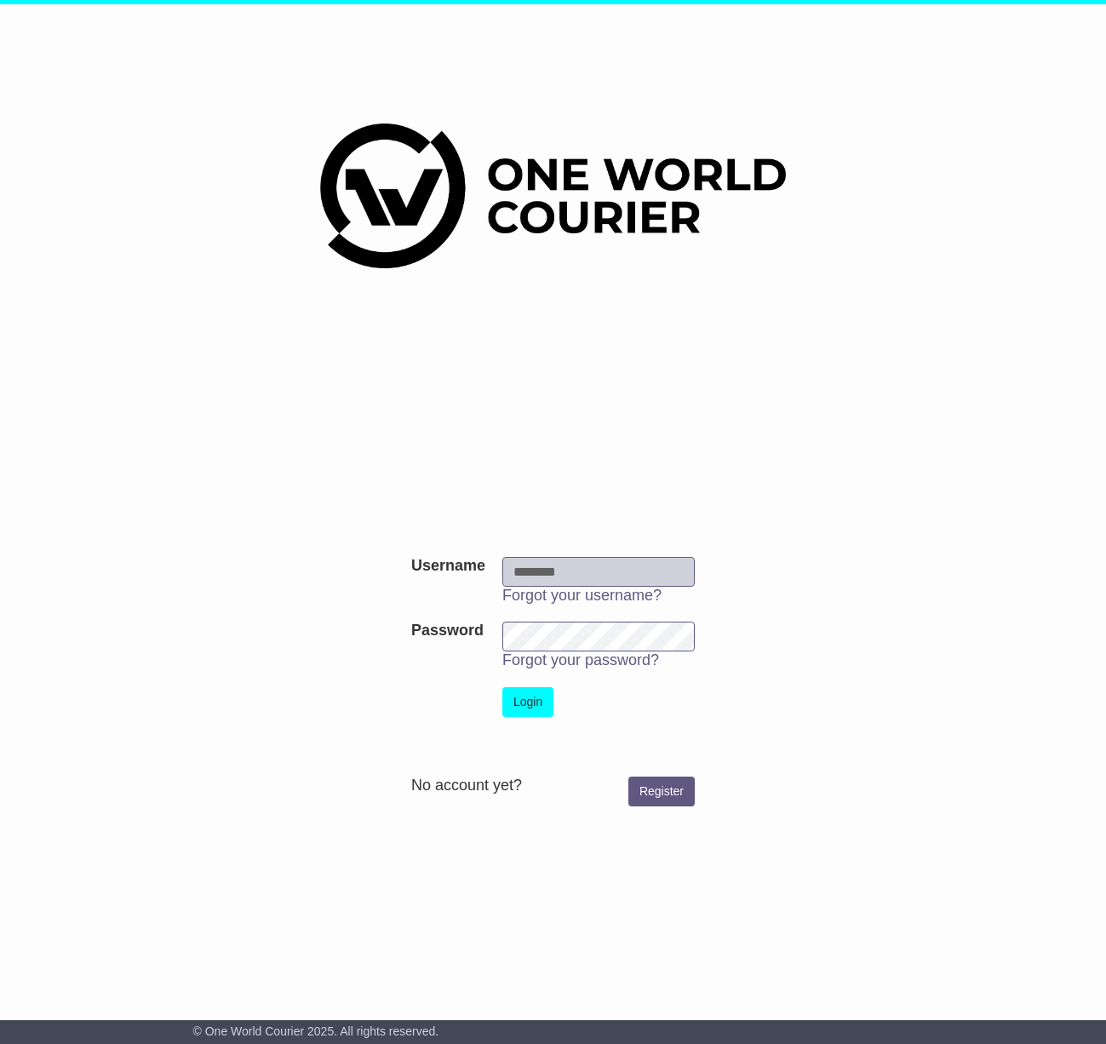  Describe the element at coordinates (581, 660) in the screenshot. I see `a: Forgot your password?` at that location.